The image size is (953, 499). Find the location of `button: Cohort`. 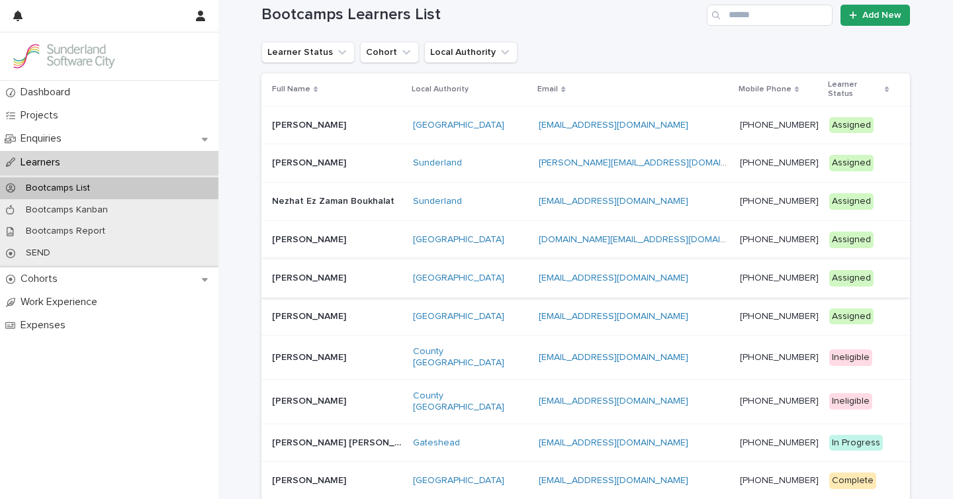

button: Cohort is located at coordinates (389, 52).